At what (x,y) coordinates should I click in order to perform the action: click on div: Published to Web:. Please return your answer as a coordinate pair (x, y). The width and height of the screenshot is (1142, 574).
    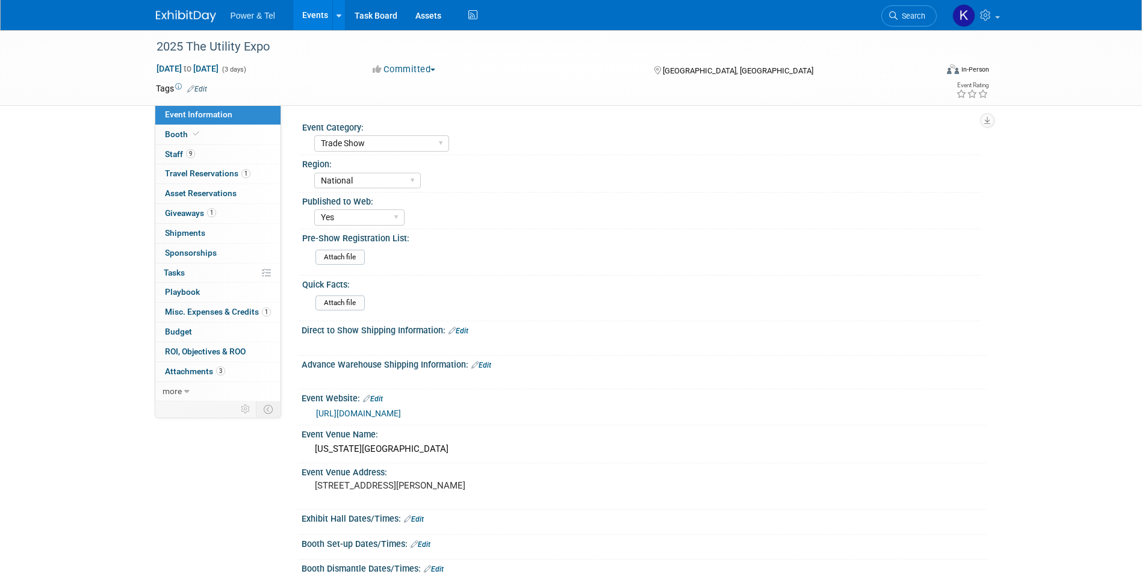
    Looking at the image, I should click on (641, 200).